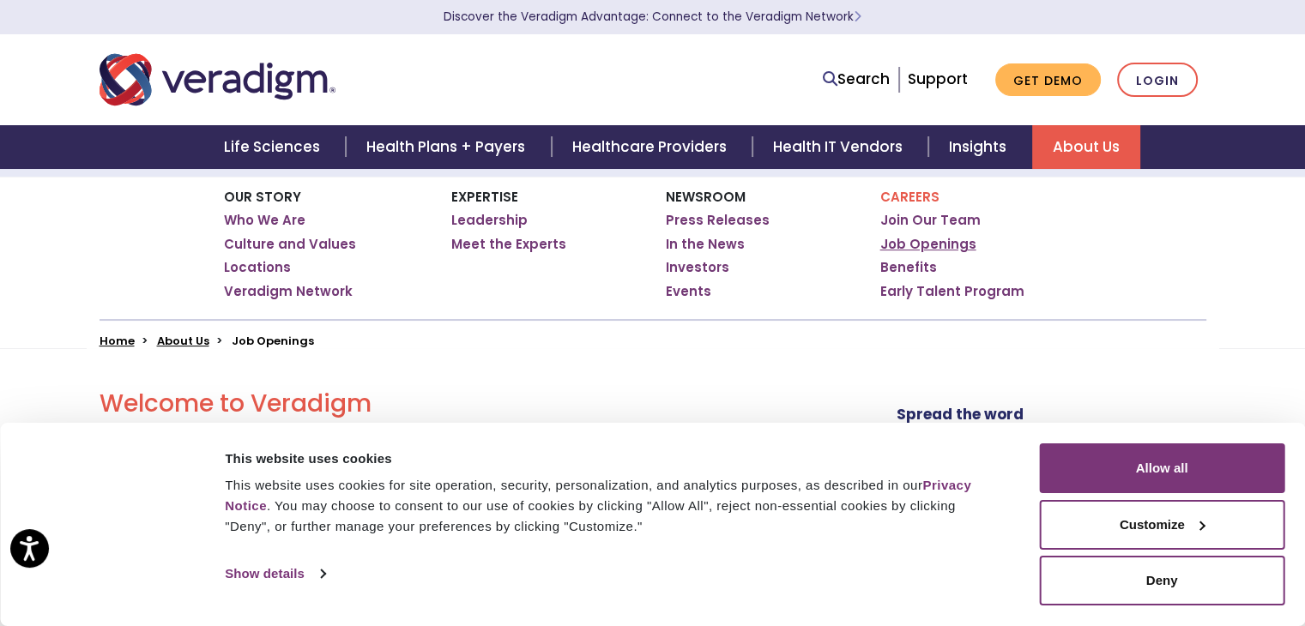 The height and width of the screenshot is (626, 1305). Describe the element at coordinates (288, 292) in the screenshot. I see `a: Veradigm Network` at that location.